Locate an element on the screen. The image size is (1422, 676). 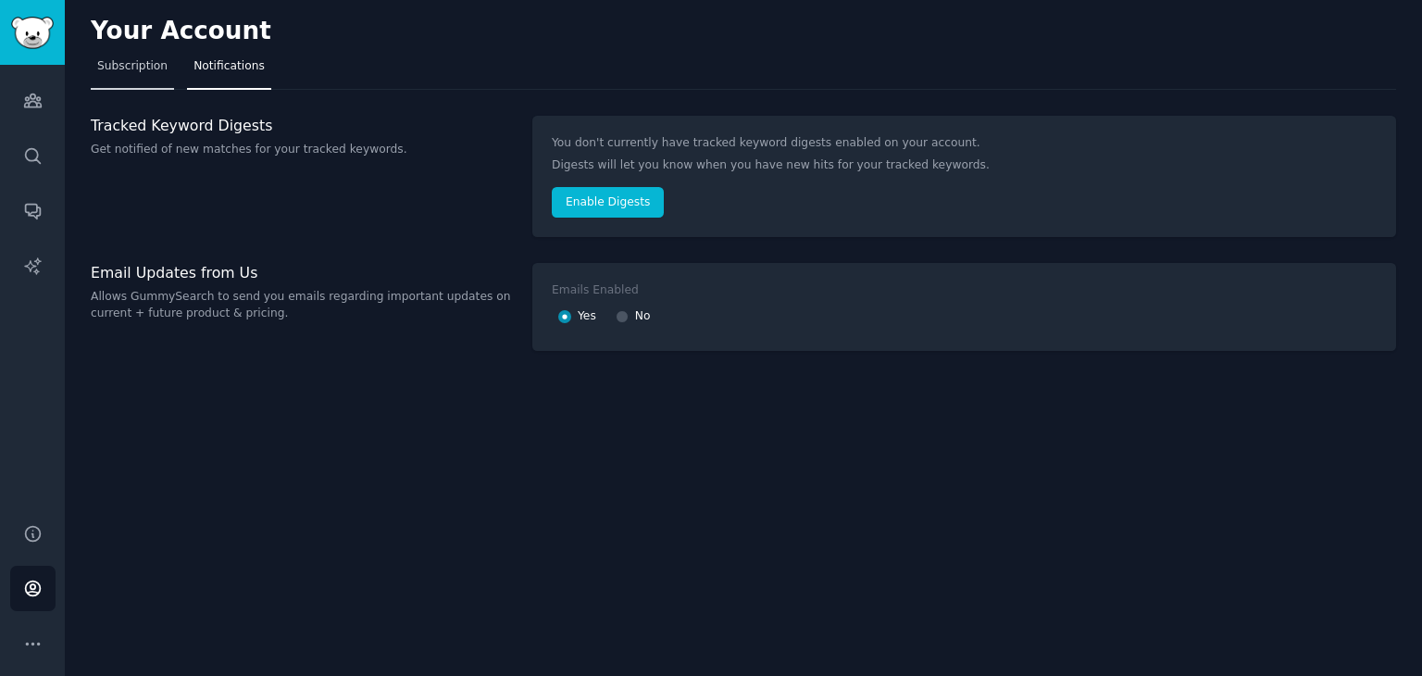
a: Notifications is located at coordinates (229, 70).